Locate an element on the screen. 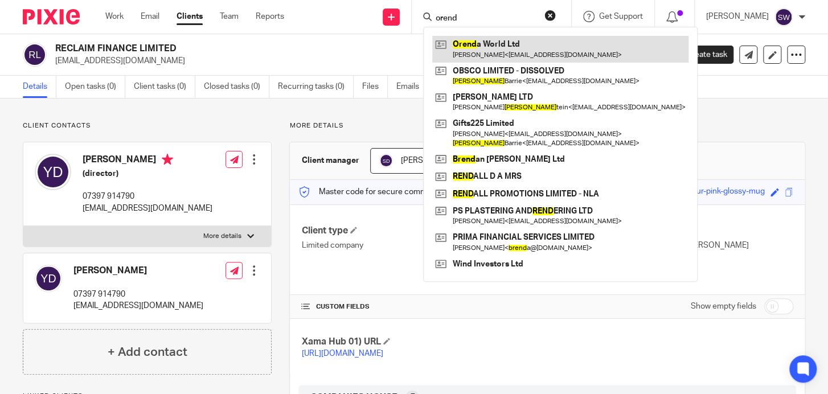 This screenshot has height=394, width=828. p: Limited company is located at coordinates (424, 246).